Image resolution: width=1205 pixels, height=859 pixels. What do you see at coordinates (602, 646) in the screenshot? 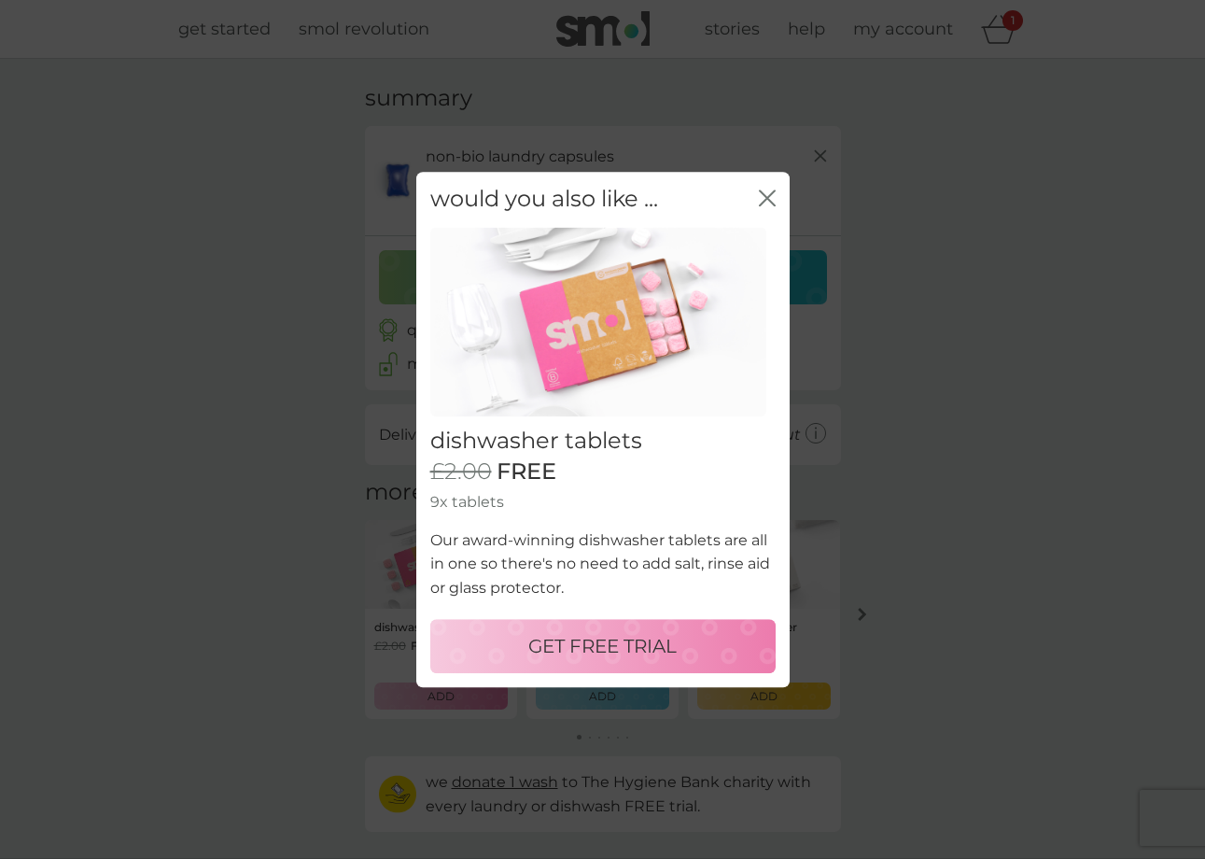
I see `p: GET FREE TRIAL` at bounding box center [602, 646].